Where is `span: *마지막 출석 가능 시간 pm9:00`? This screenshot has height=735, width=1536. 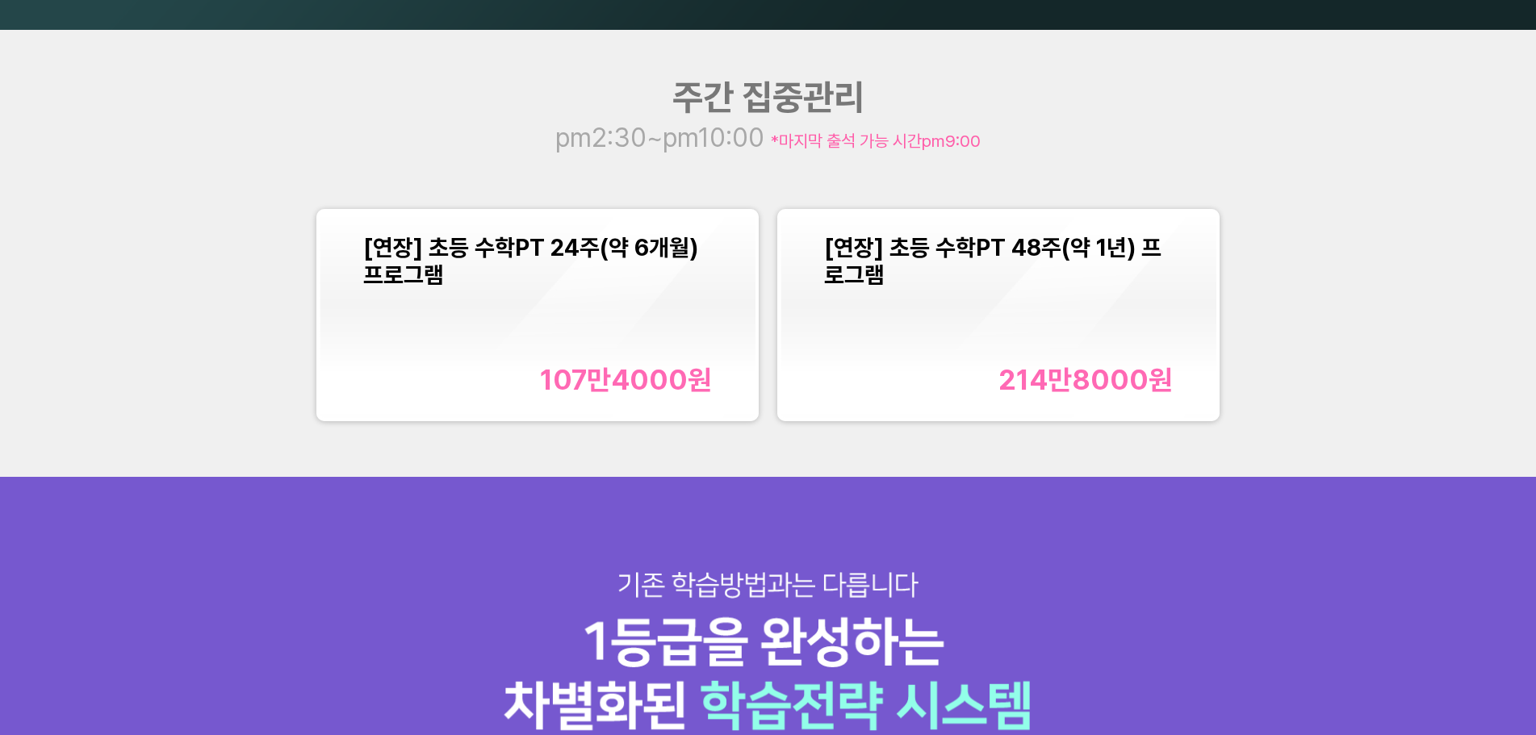
span: *마지막 출석 가능 시간 pm9:00 is located at coordinates (876, 140).